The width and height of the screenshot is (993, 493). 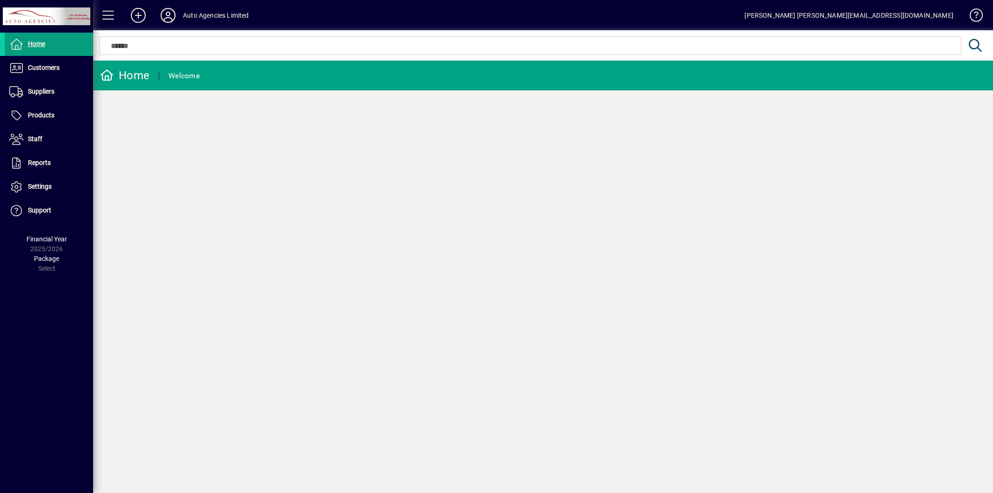 I want to click on a: Support, so click(x=49, y=210).